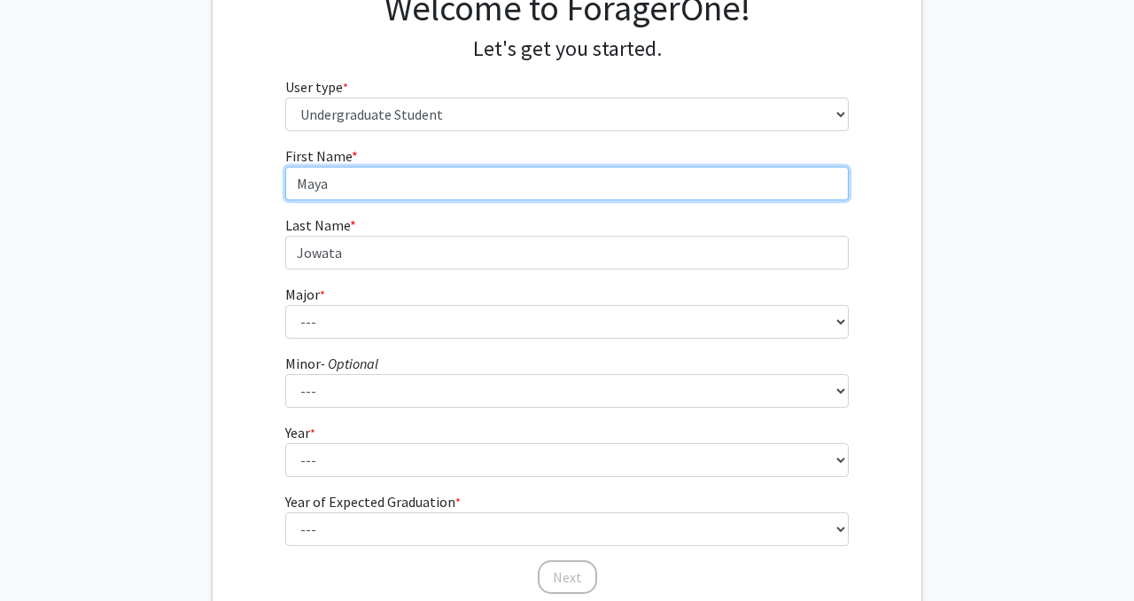 The width and height of the screenshot is (1134, 601). I want to click on label: Year, so click(300, 432).